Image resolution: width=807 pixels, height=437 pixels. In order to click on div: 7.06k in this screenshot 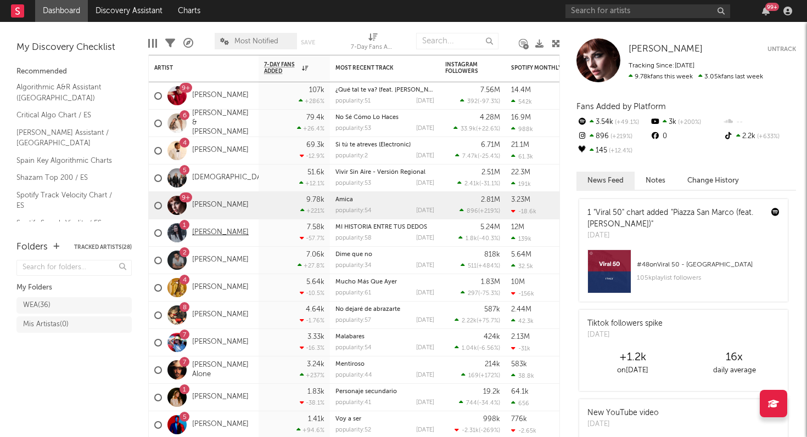, I will do `click(315, 255)`.